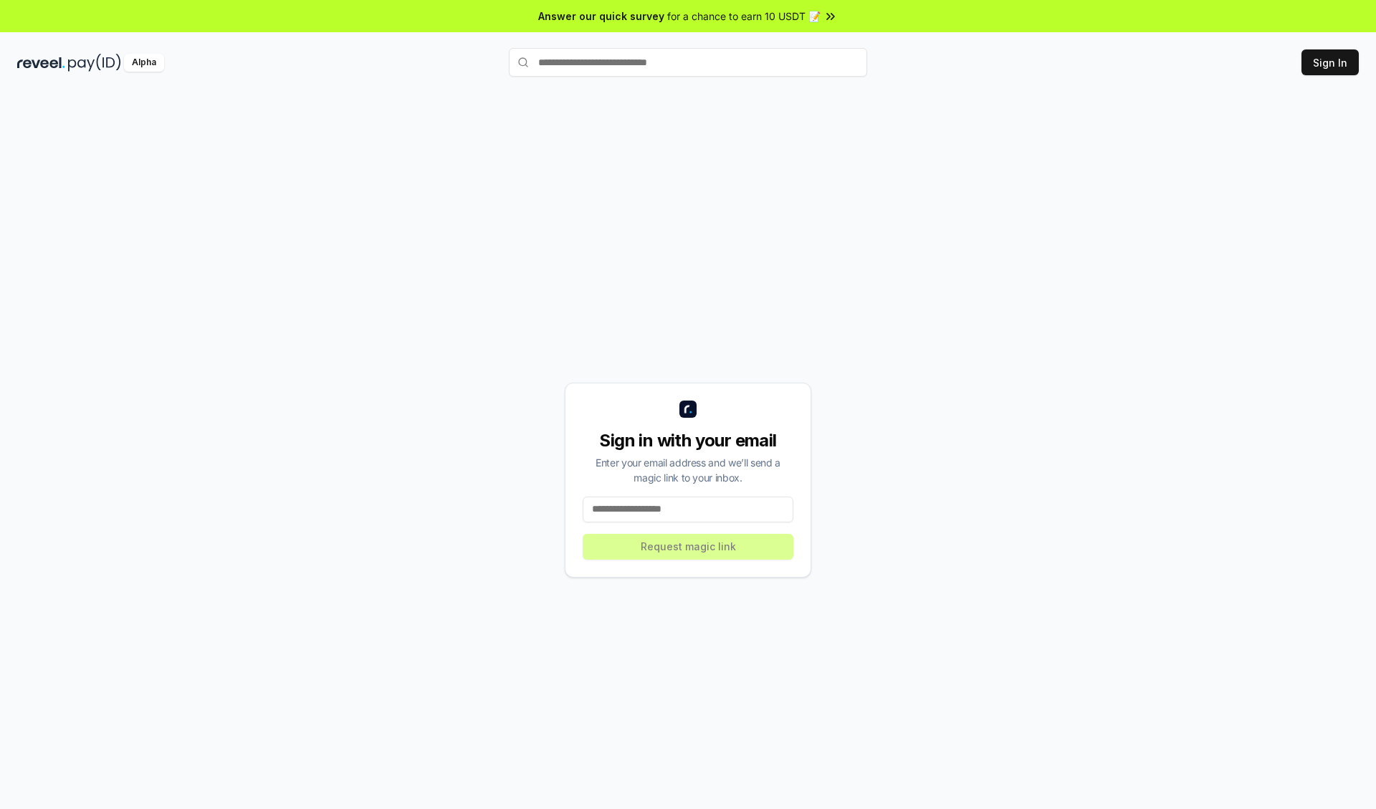 The width and height of the screenshot is (1376, 809). Describe the element at coordinates (688, 470) in the screenshot. I see `div: Enter your email address and we’ll send a magic link to your inbox.` at that location.